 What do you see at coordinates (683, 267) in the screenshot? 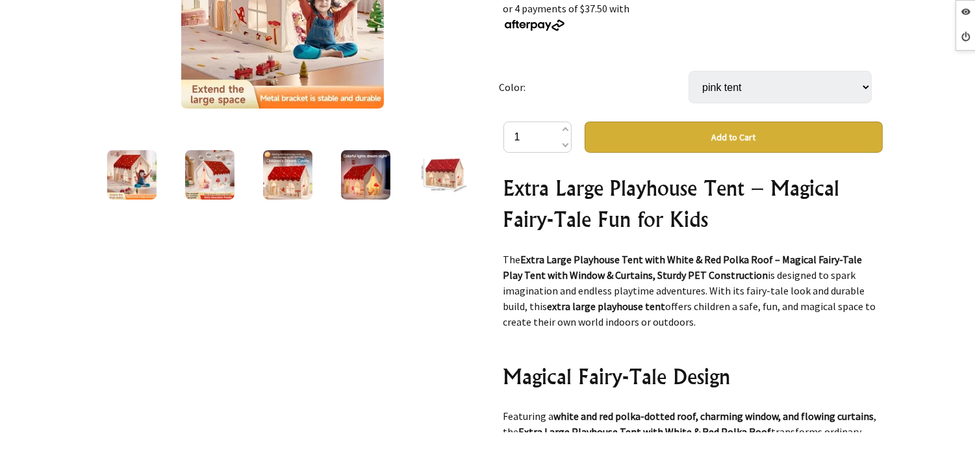
I see `strong: Extra Large Playhouse Tent with White & Red Polka Roof – Magical Fairy-Tale Play Tent with Window...` at bounding box center [683, 267].